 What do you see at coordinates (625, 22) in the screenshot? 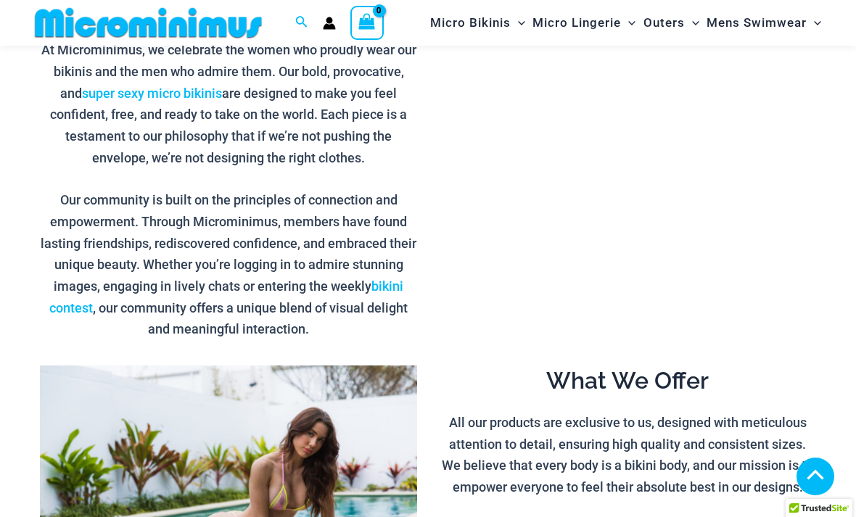
I see `nav: Site Navigation` at bounding box center [625, 22].